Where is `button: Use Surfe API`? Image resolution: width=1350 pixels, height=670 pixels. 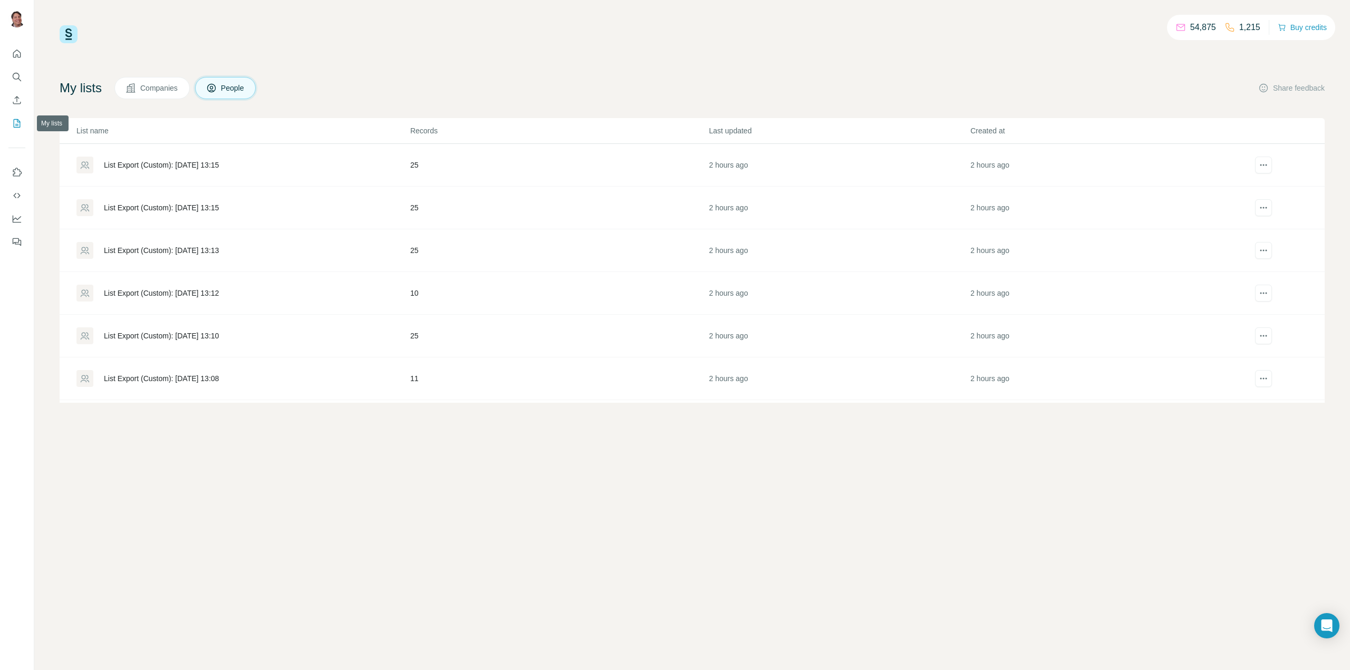
button: Use Surfe API is located at coordinates (17, 196).